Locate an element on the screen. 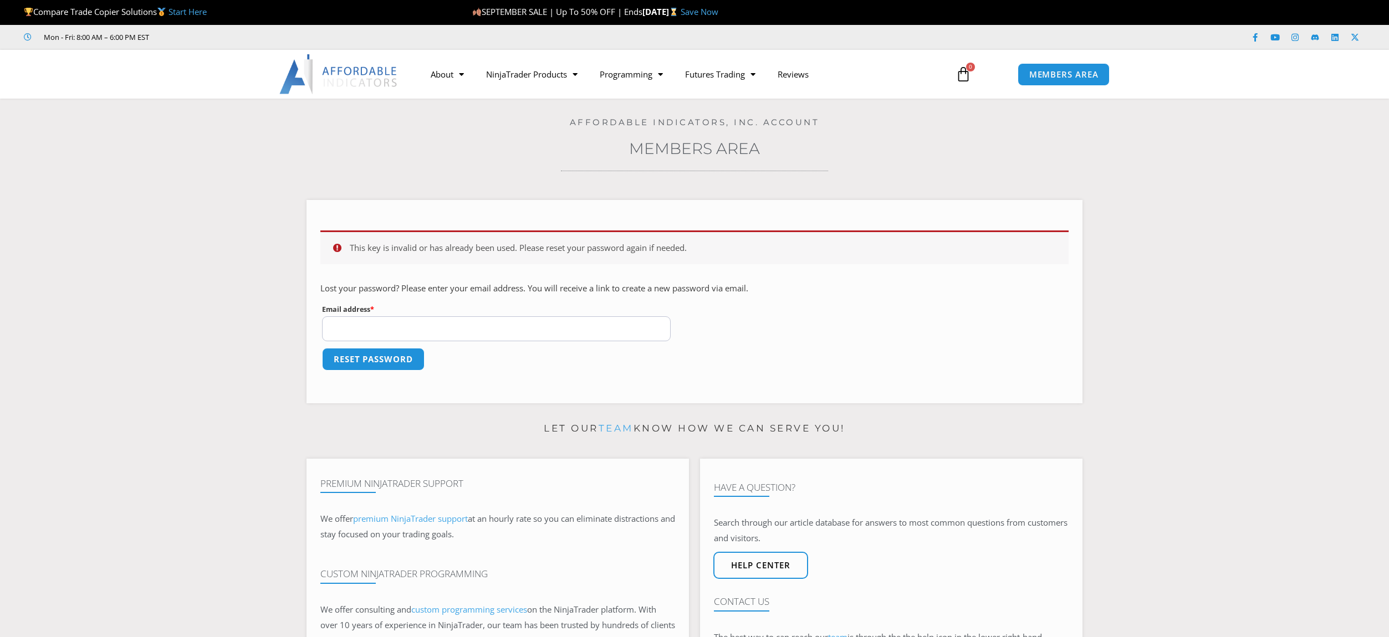 The width and height of the screenshot is (1389, 637). a: Programming is located at coordinates (631, 74).